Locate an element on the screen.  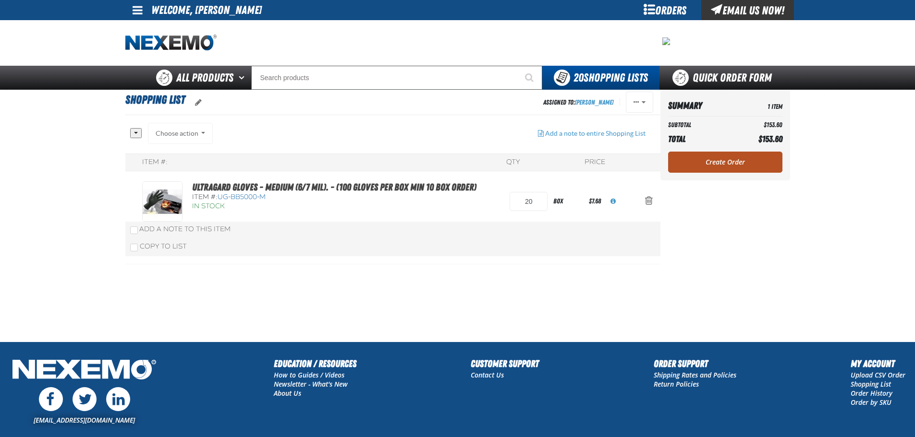
a: Order History is located at coordinates (871, 393).